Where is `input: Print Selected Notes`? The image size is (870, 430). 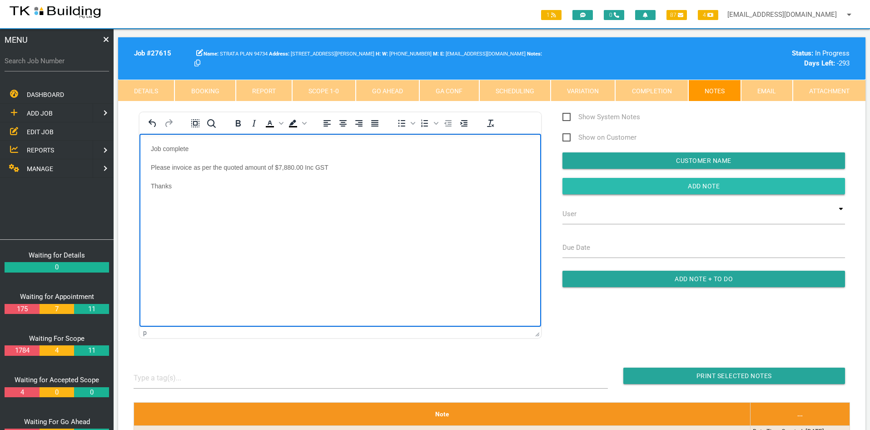
input: Print Selected Notes is located at coordinates (735, 375).